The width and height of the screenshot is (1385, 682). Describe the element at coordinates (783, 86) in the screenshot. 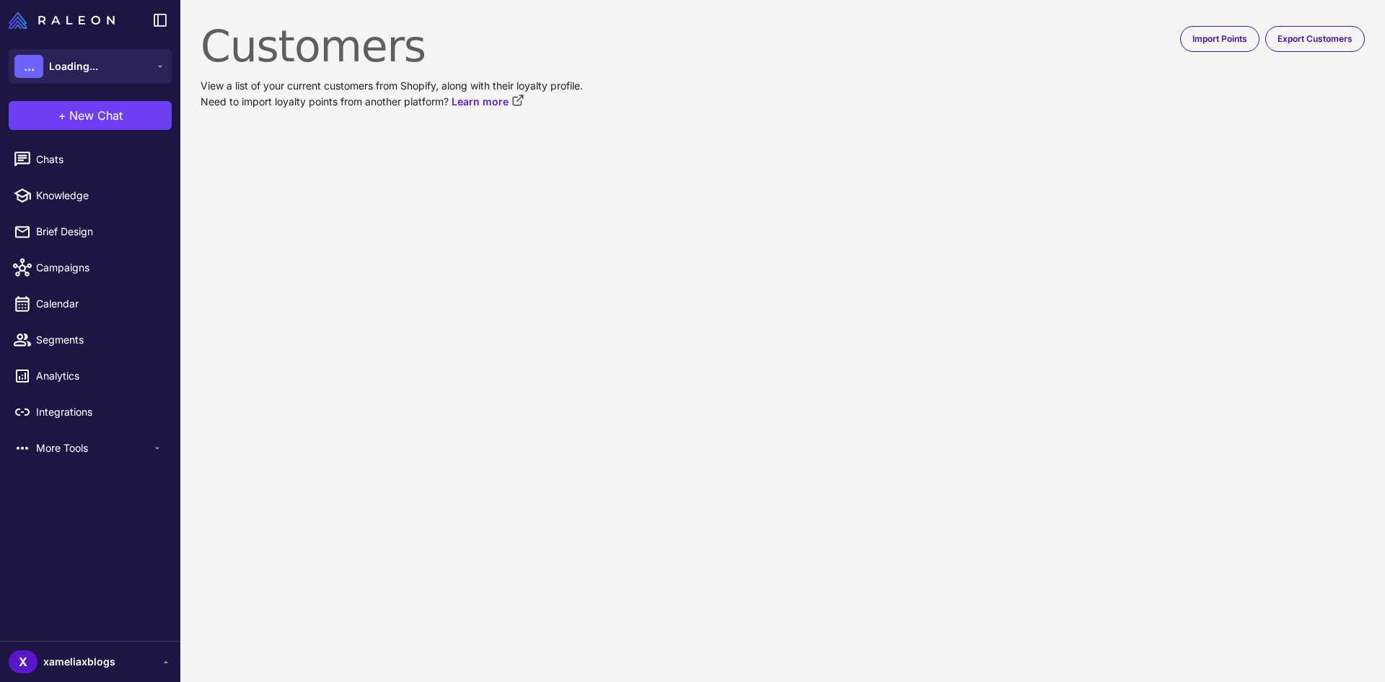

I see `p: View a list of your current customers from Shopify, along with their loyalty profile.` at that location.